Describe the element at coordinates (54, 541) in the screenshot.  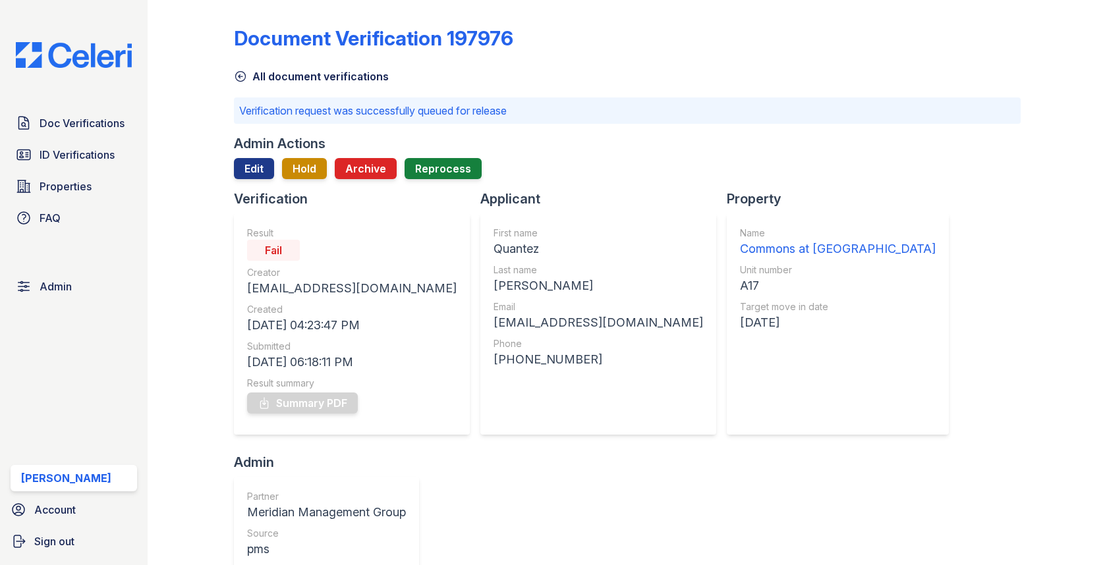
I see `span: Sign out` at that location.